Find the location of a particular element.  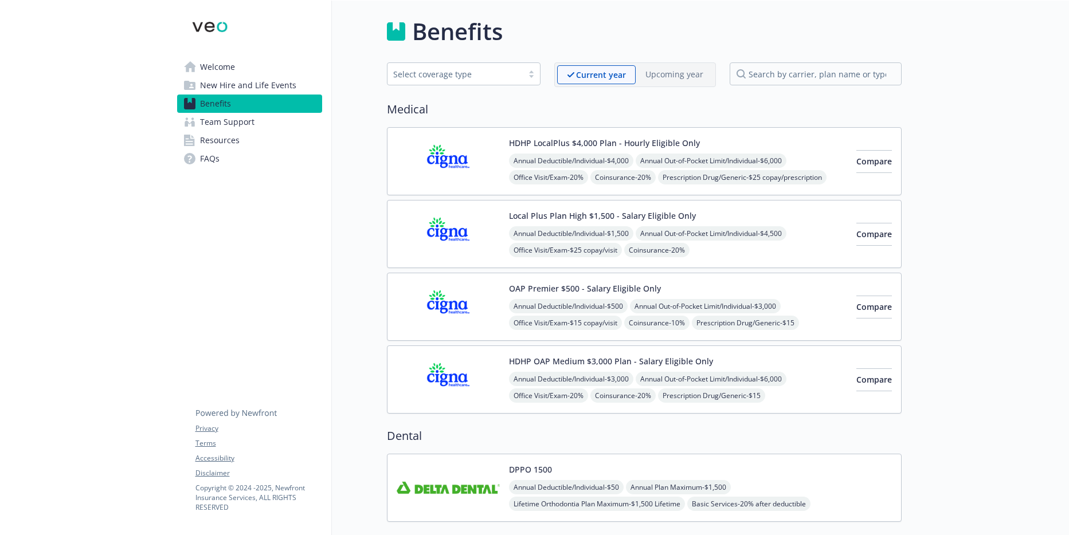

h2: Medical is located at coordinates (644, 109).